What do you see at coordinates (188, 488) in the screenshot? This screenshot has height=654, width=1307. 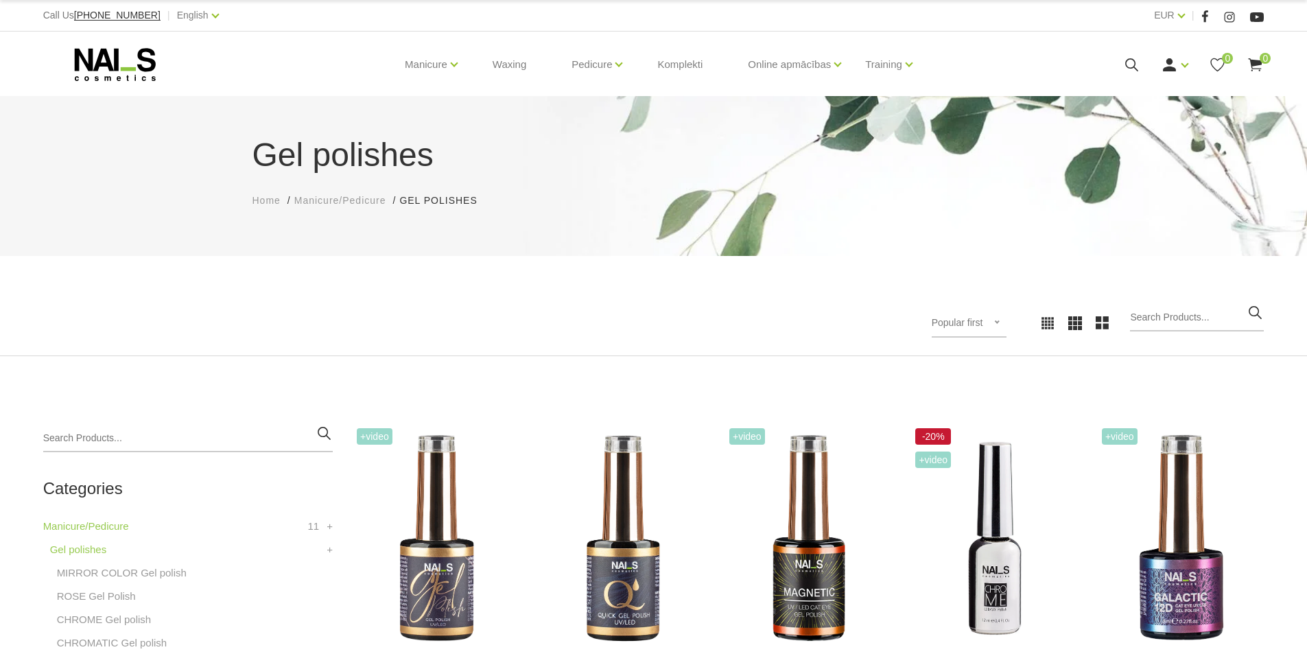 I see `h2: Categories` at bounding box center [188, 488].